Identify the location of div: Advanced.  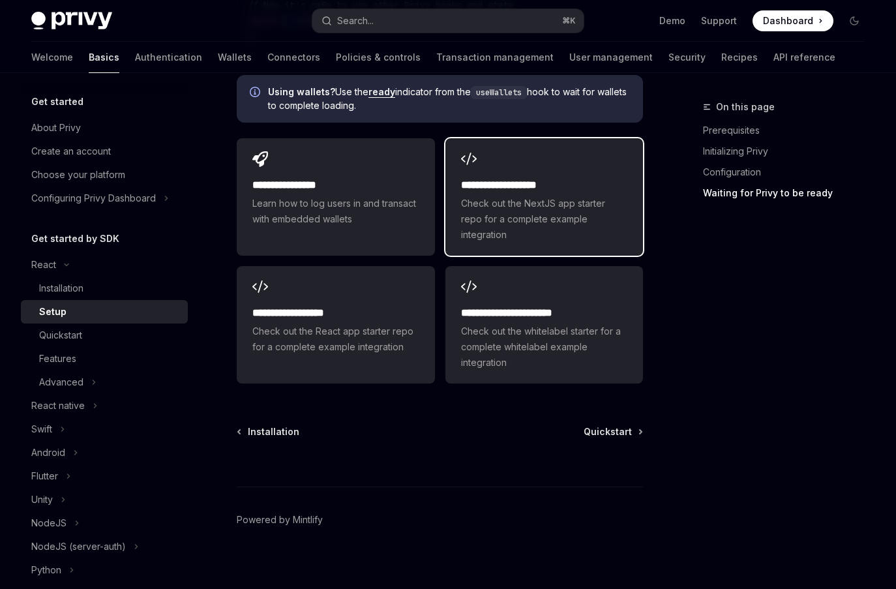
(61, 382).